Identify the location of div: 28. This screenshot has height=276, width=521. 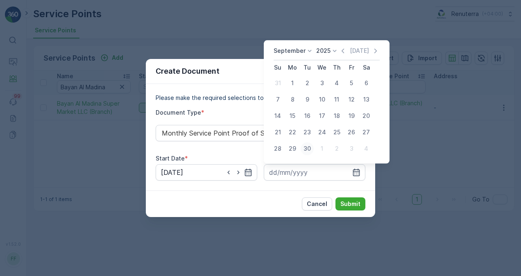
(278, 149).